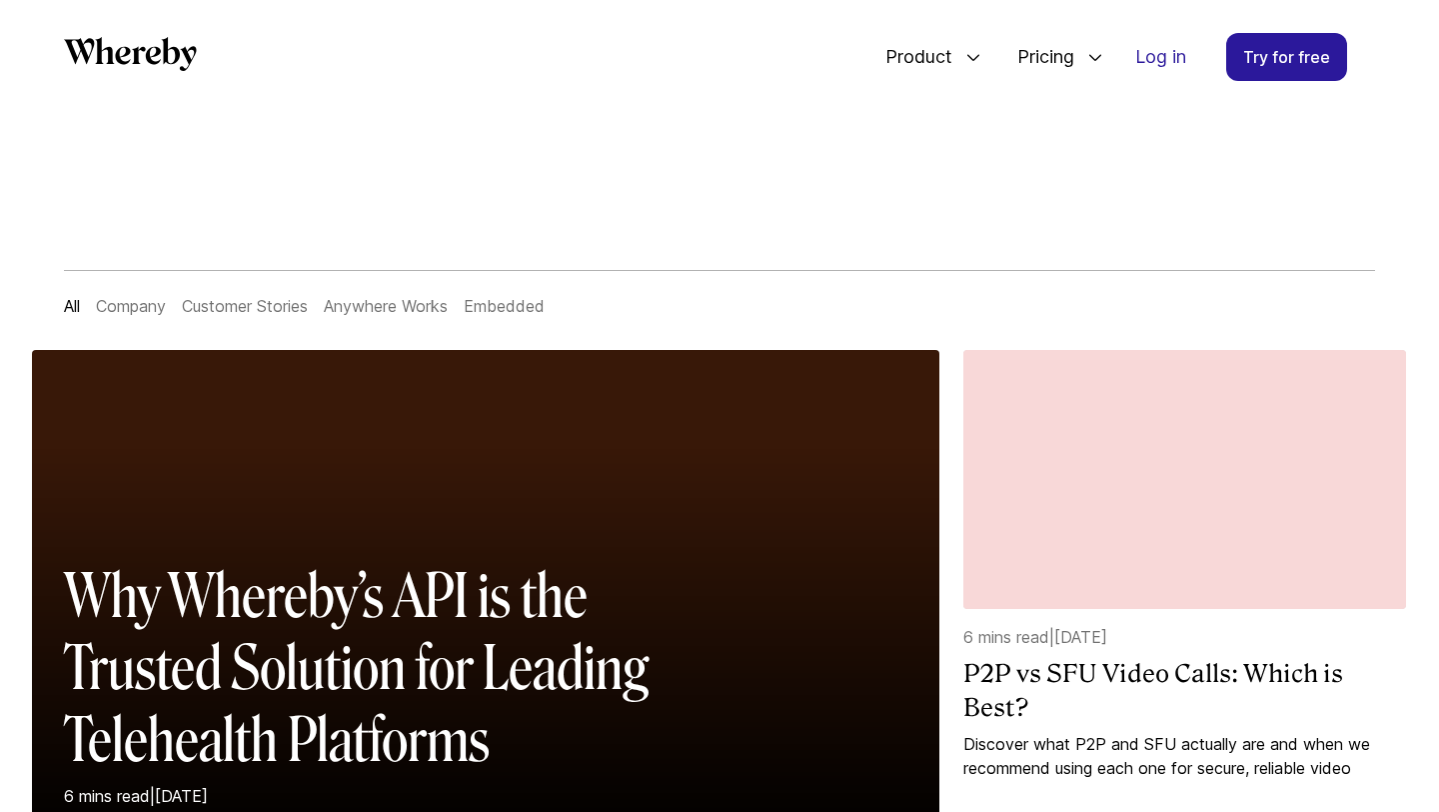  What do you see at coordinates (245, 306) in the screenshot?
I see `a: Customer Stories` at bounding box center [245, 306].